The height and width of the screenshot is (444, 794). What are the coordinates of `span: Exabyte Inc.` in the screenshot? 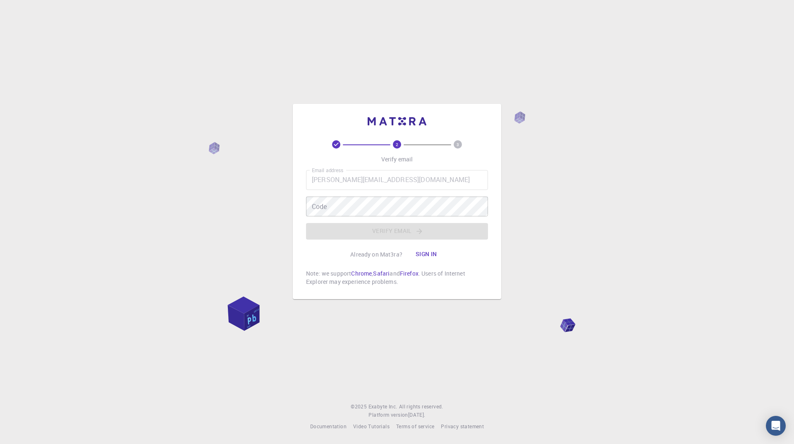 It's located at (383, 406).